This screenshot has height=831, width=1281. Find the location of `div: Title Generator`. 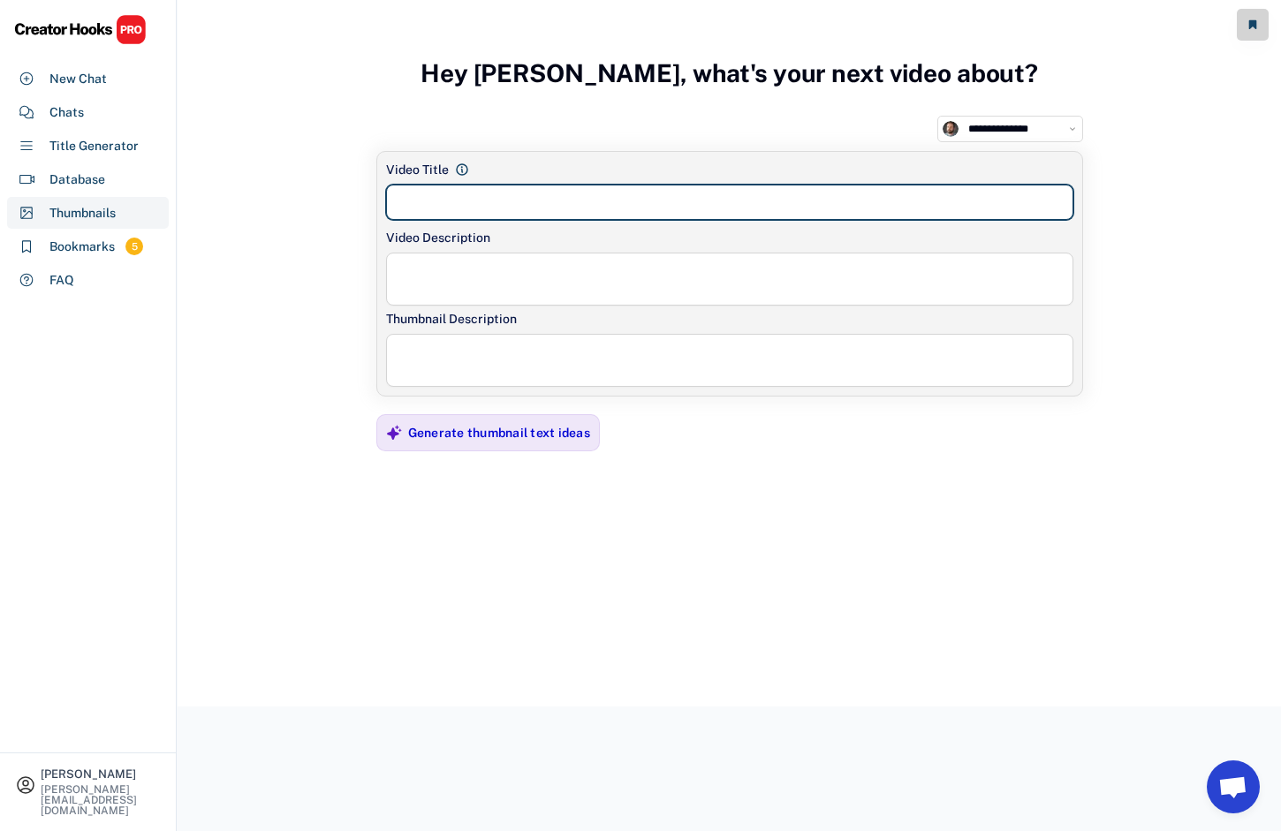

div: Title Generator is located at coordinates (94, 146).